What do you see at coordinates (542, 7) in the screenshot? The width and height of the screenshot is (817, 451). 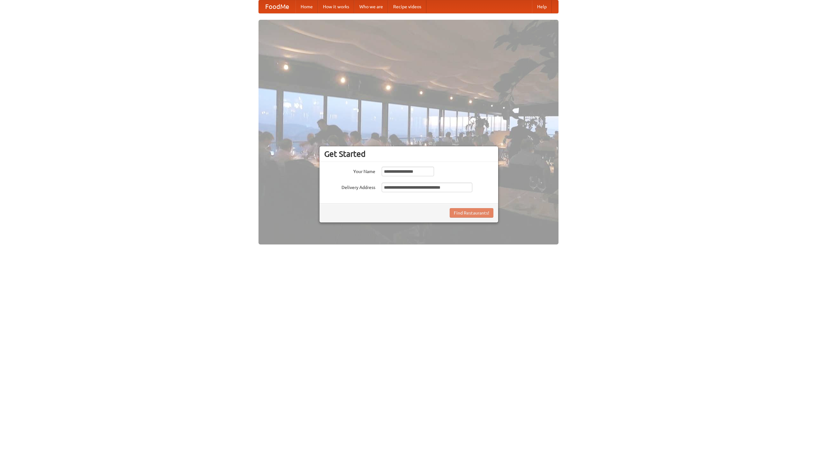 I see `a: Help` at bounding box center [542, 7].